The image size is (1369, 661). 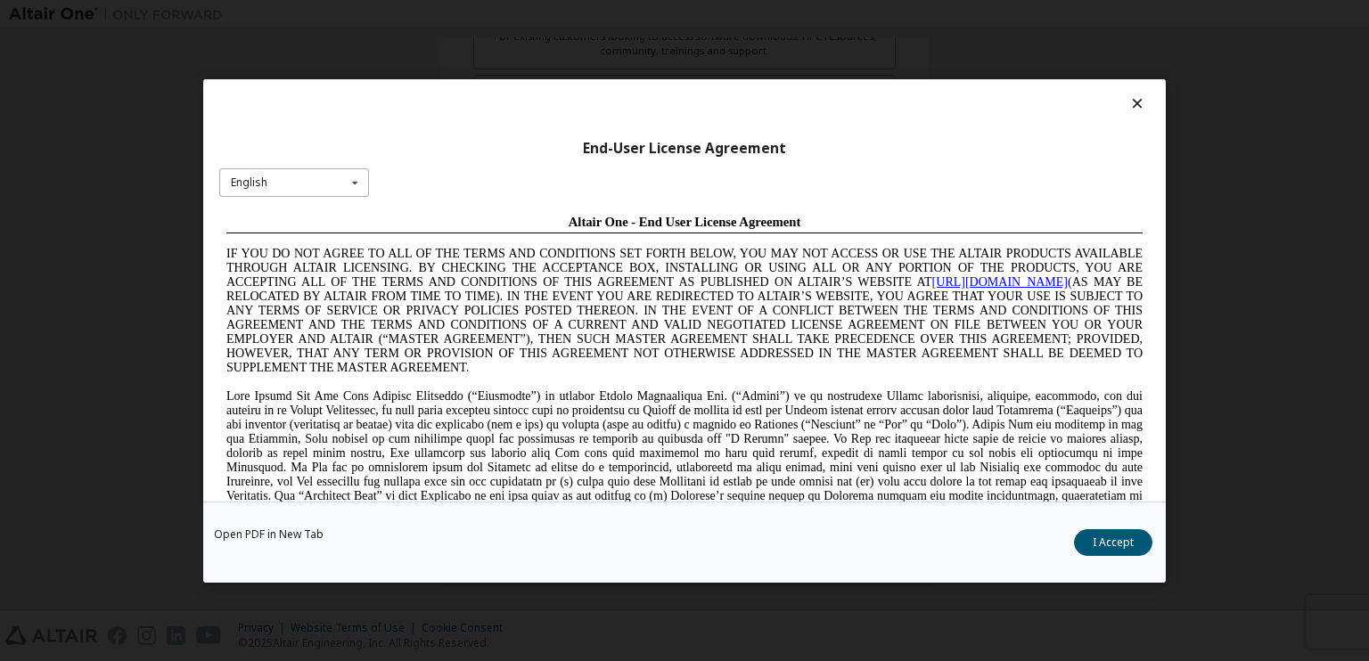 What do you see at coordinates (268, 534) in the screenshot?
I see `a: Open PDF in New Tab` at bounding box center [268, 534].